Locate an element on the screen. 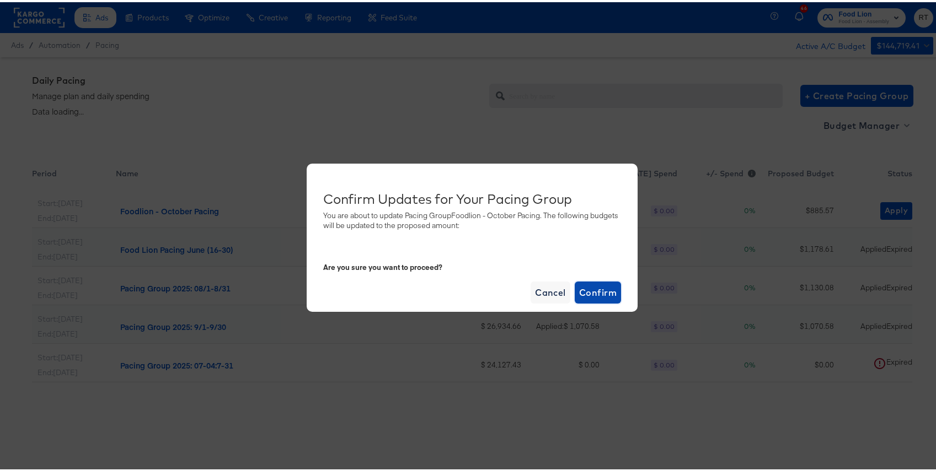 The height and width of the screenshot is (471, 936). div: Are you sure you want to proceed? is located at coordinates (472, 265).